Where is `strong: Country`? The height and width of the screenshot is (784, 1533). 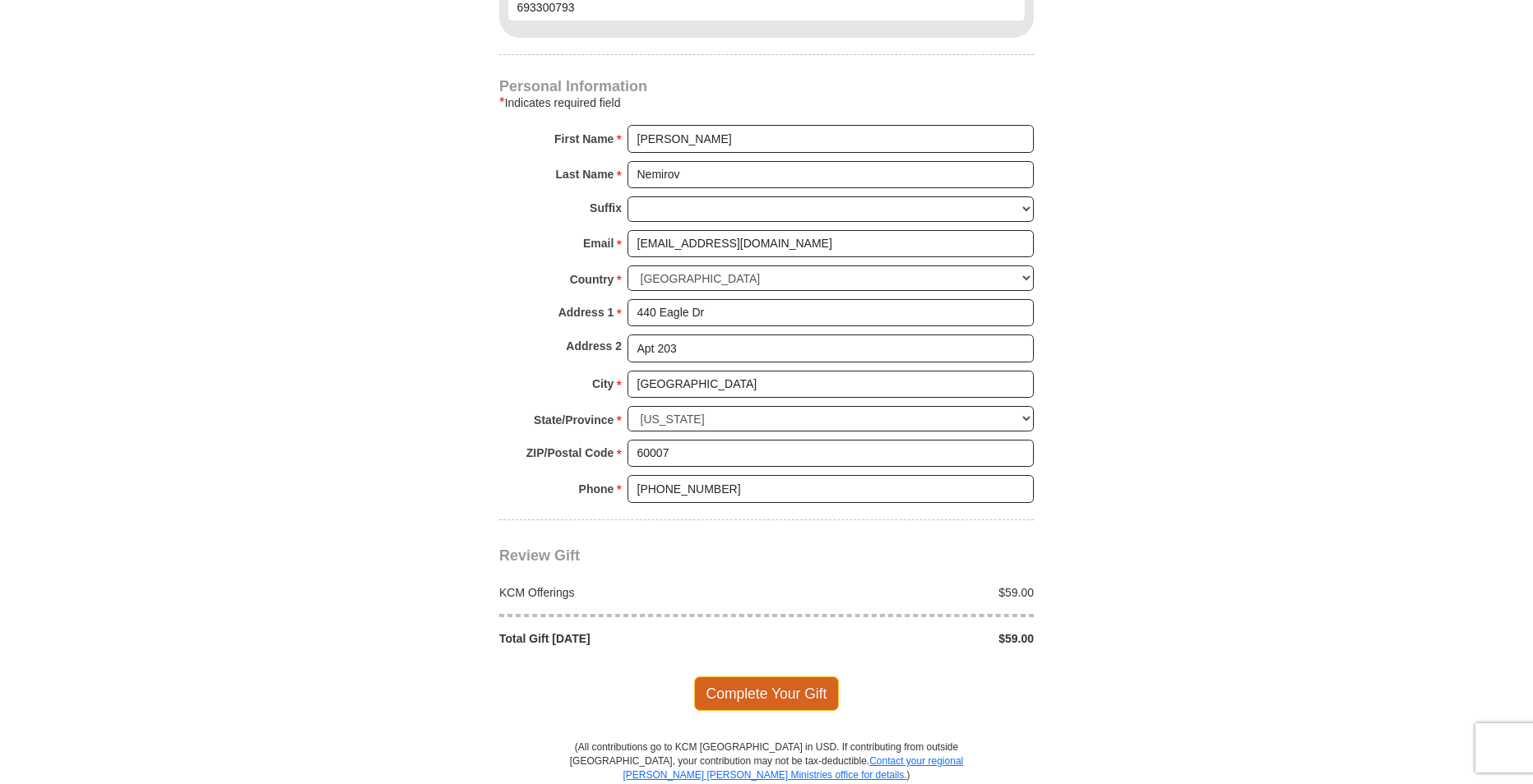 strong: Country is located at coordinates (593, 280).